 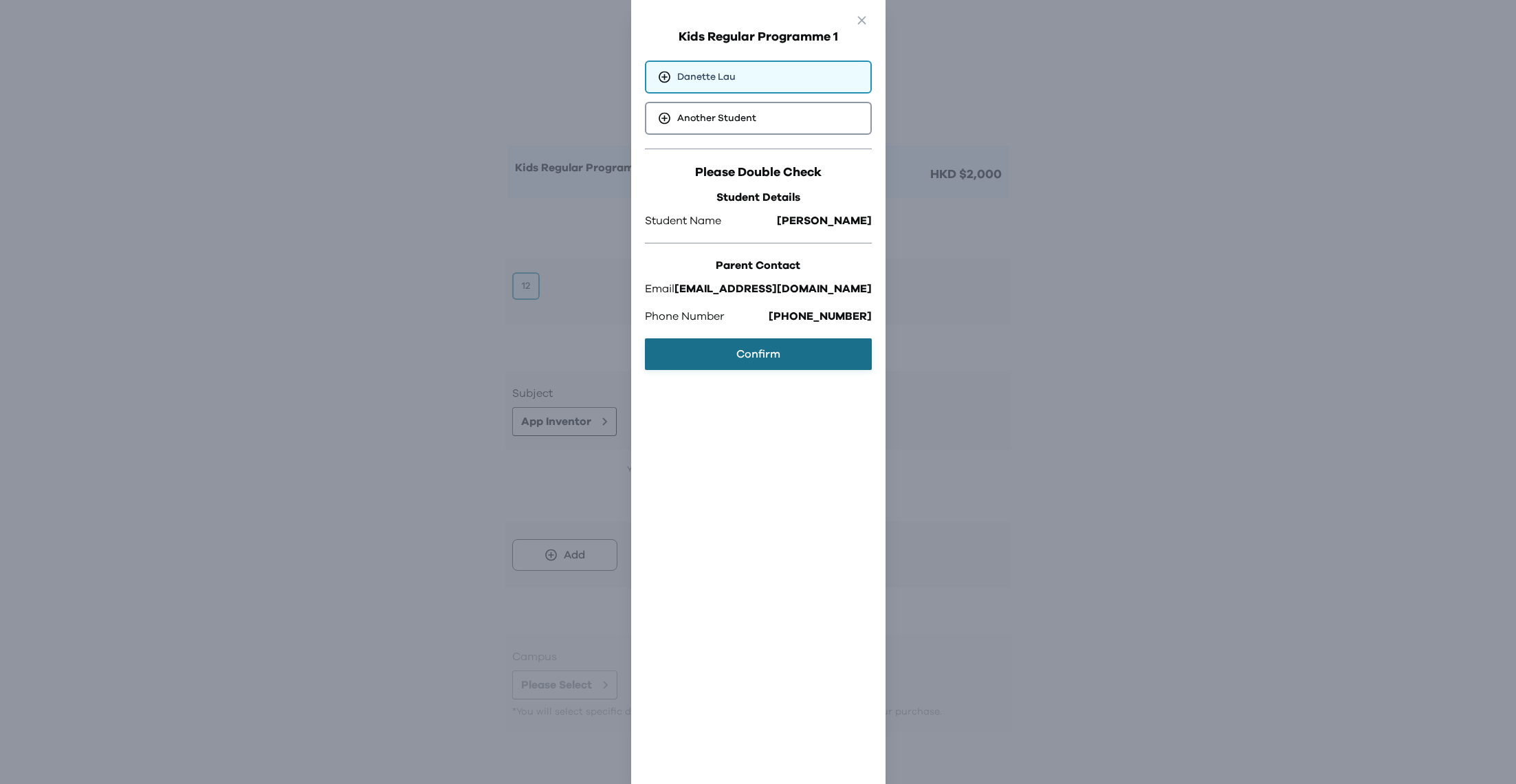 I want to click on span: Phone Number, so click(x=685, y=316).